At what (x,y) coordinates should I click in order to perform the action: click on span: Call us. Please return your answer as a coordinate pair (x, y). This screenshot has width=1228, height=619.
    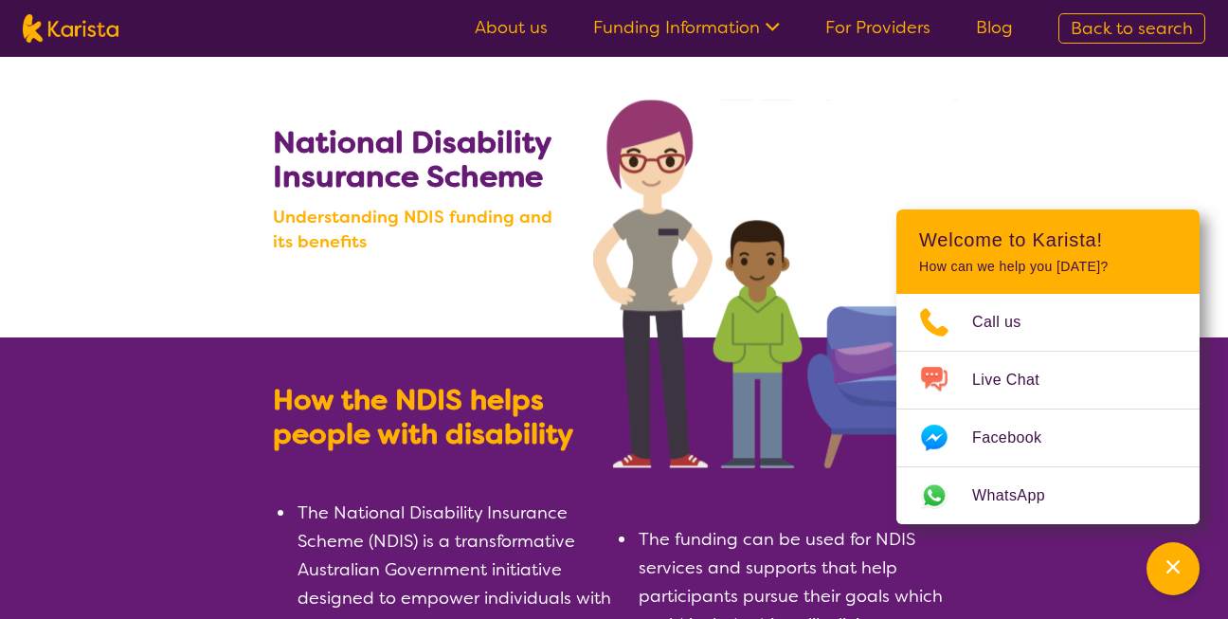
    Looking at the image, I should click on (1008, 322).